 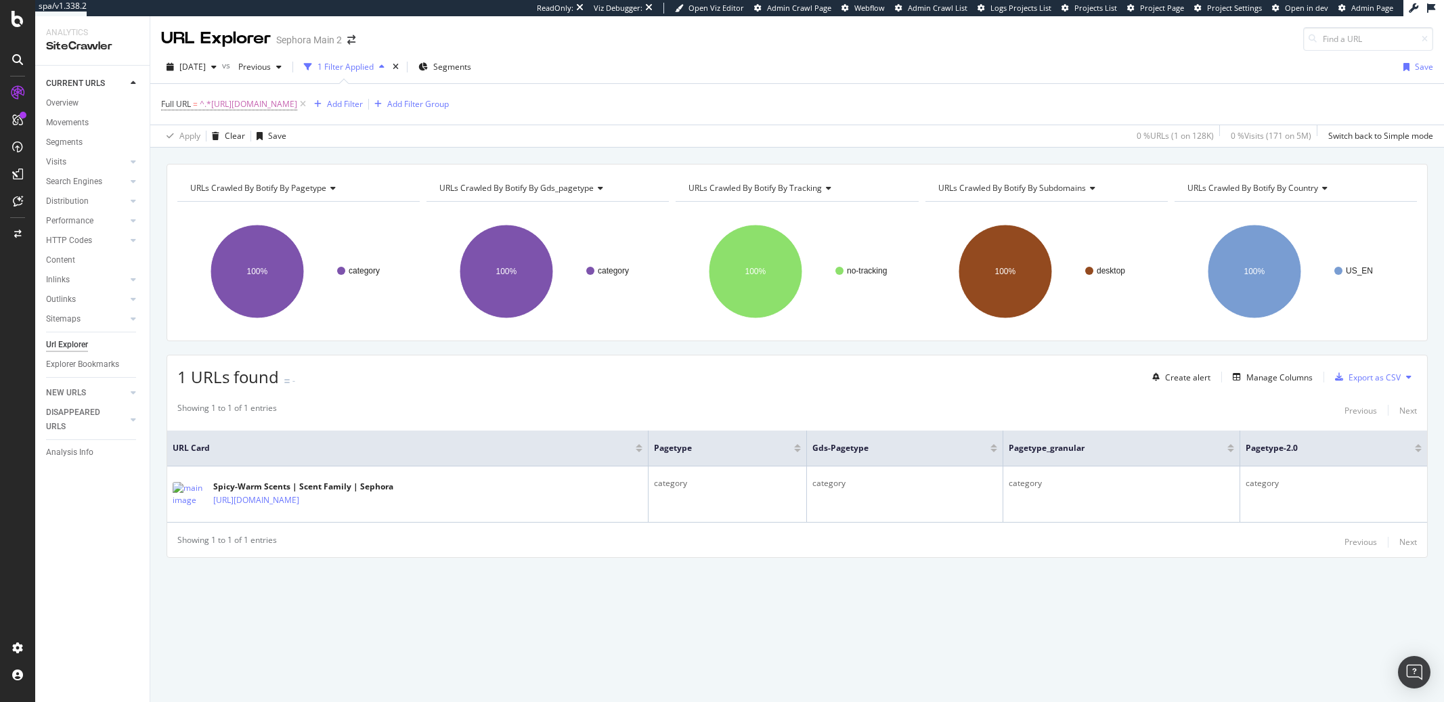 I want to click on div: Save, so click(x=277, y=135).